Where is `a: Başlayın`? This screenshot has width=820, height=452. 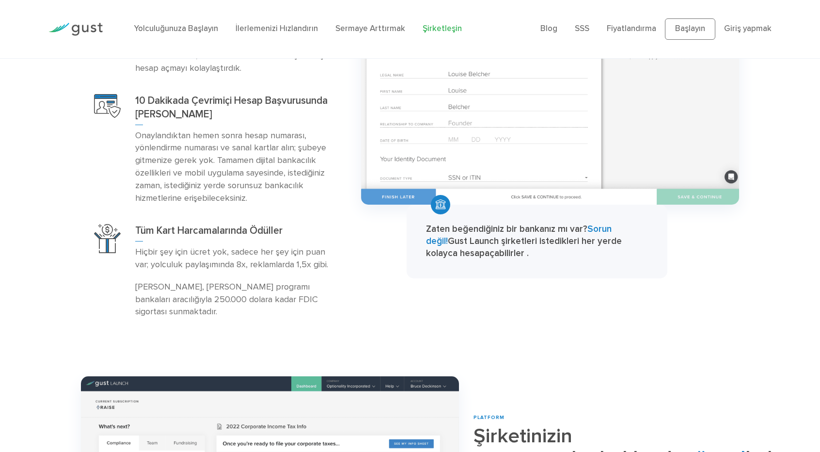 a: Başlayın is located at coordinates (690, 29).